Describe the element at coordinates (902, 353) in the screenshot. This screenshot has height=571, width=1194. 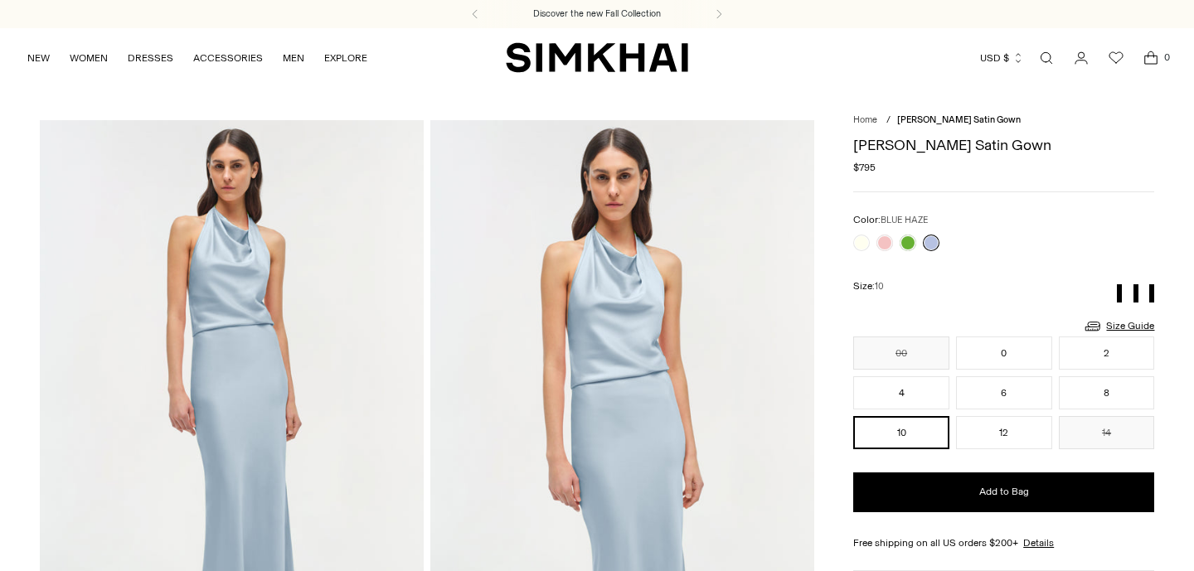
I see `button: 00` at that location.